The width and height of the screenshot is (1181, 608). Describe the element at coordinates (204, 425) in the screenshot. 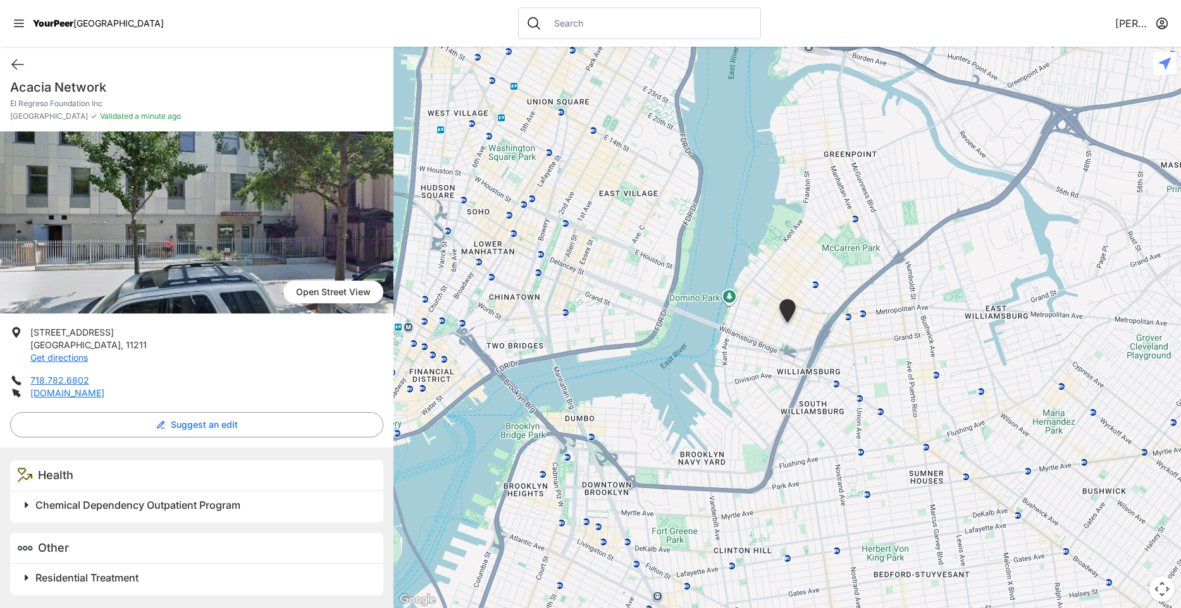

I see `span: Suggest an edit` at that location.